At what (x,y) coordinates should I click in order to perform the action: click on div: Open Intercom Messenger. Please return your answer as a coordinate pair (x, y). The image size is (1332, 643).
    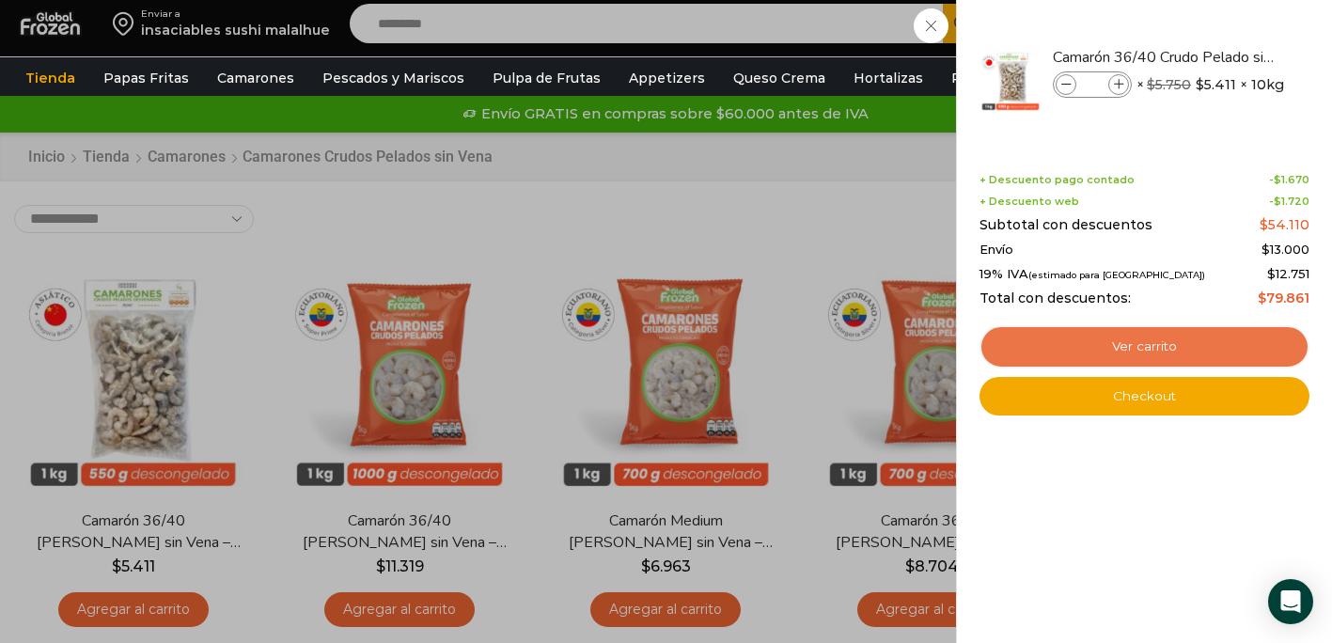
    Looking at the image, I should click on (1291, 602).